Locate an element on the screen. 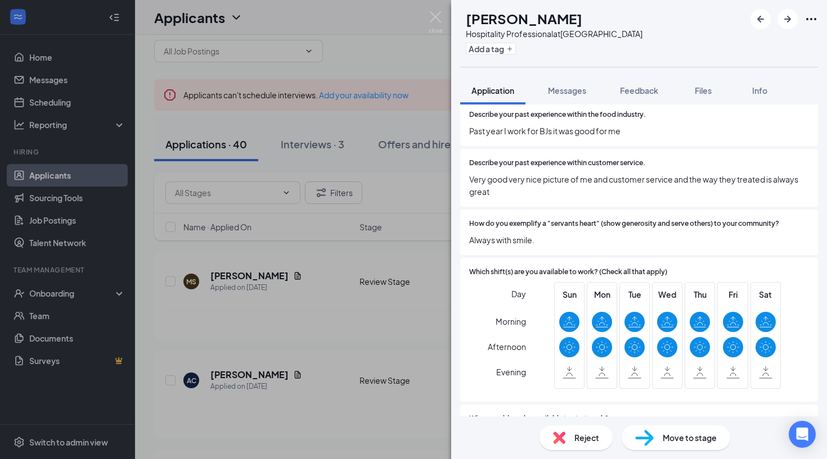 Image resolution: width=827 pixels, height=459 pixels. span: Fri is located at coordinates (733, 295).